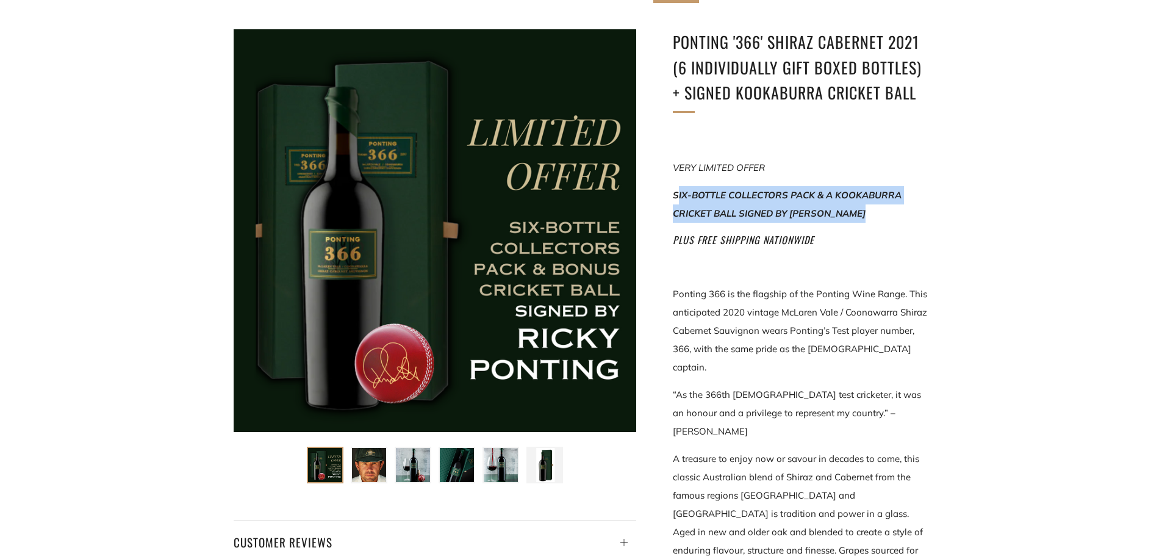 The width and height of the screenshot is (1162, 556). Describe the element at coordinates (435, 536) in the screenshot. I see `a: Customer Reviews` at that location.